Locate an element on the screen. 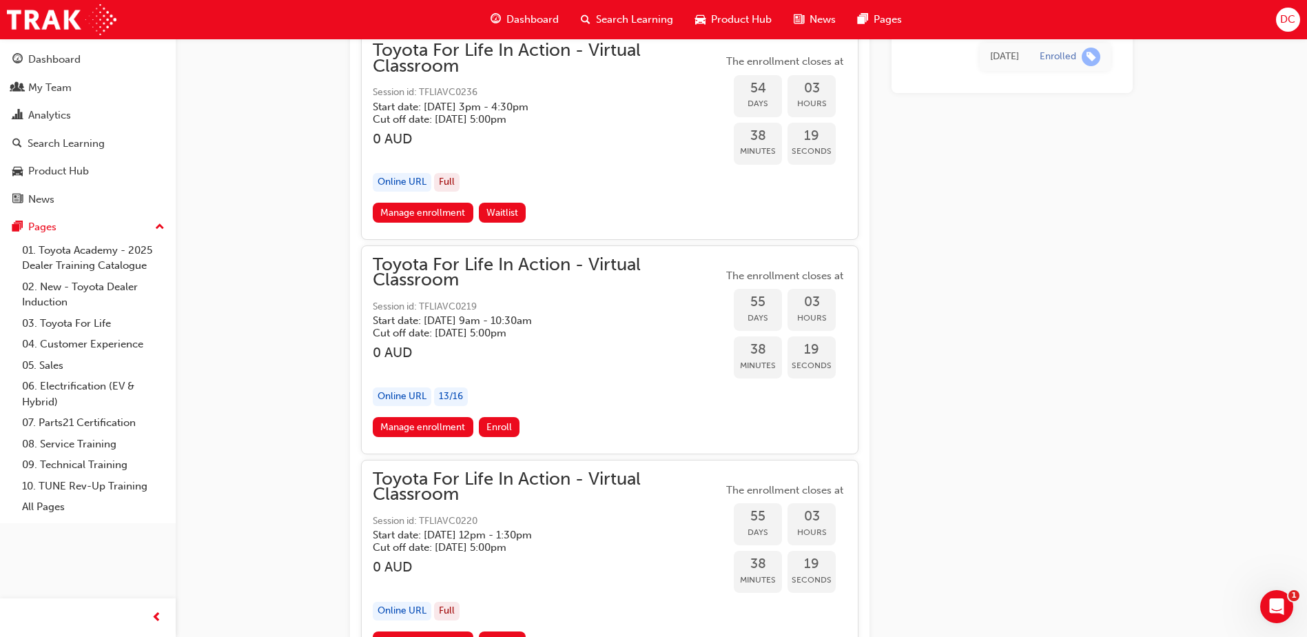  a: News is located at coordinates (88, 199).